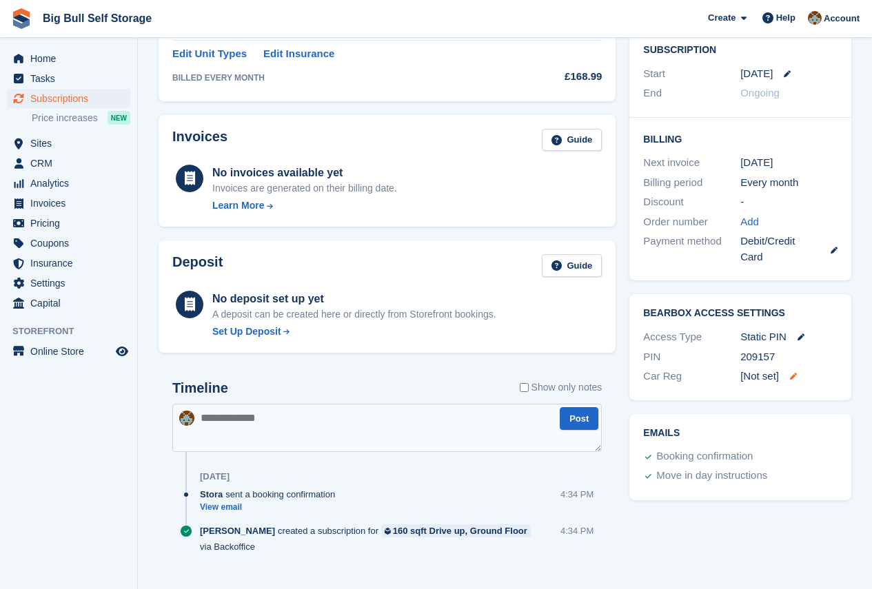 The width and height of the screenshot is (872, 589). Describe the element at coordinates (72, 99) in the screenshot. I see `span: Subscriptions` at that location.